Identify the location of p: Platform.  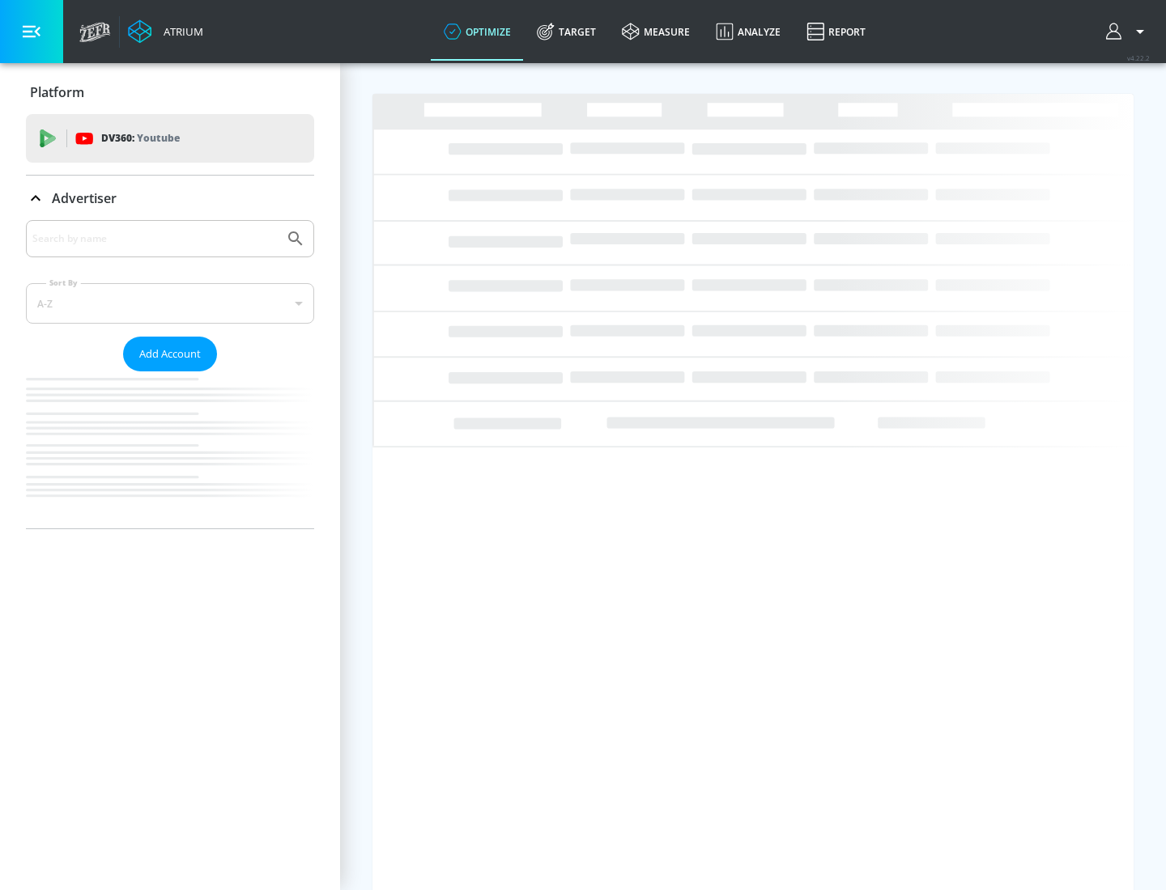
(57, 92).